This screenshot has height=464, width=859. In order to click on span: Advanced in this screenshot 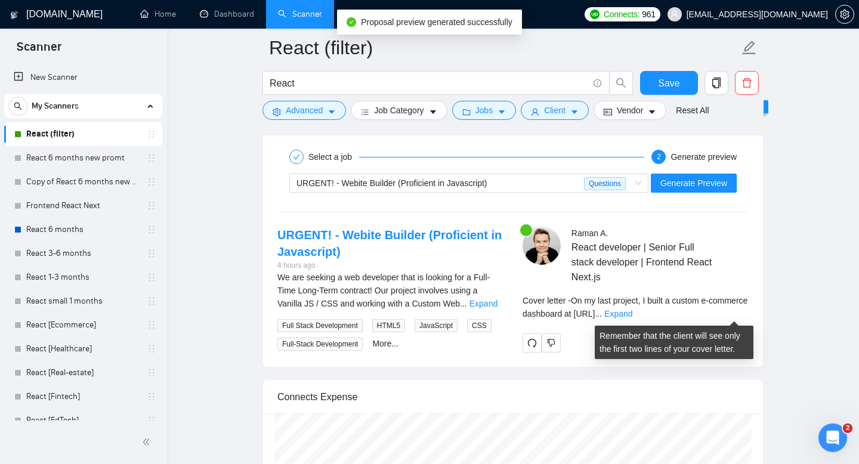, I will do `click(304, 110)`.